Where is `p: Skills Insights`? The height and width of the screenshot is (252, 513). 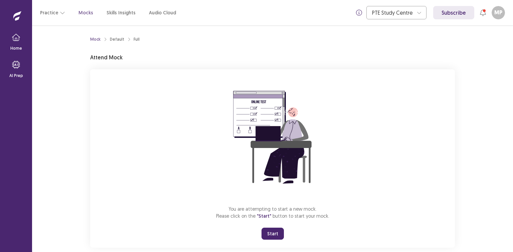
p: Skills Insights is located at coordinates (121, 13).